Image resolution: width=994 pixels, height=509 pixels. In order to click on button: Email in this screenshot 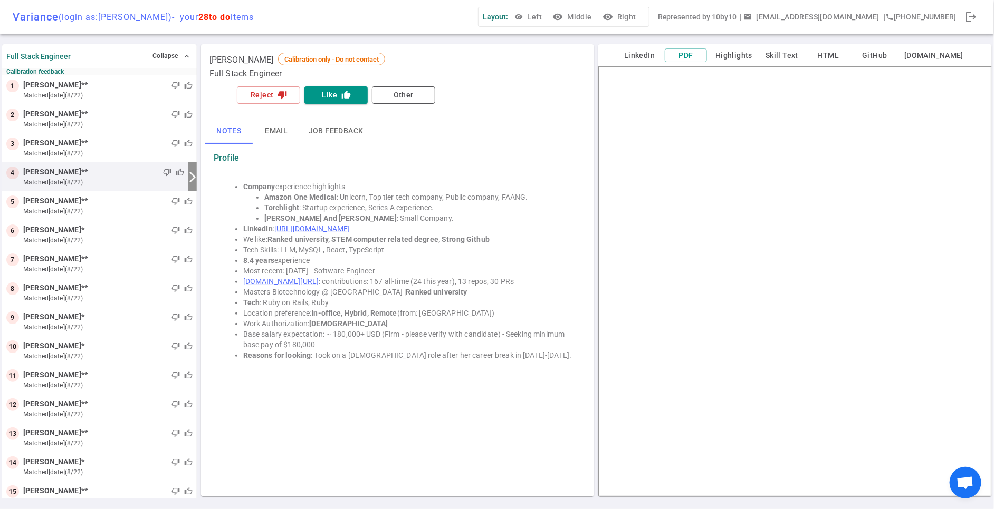, I will do `click(276, 131)`.